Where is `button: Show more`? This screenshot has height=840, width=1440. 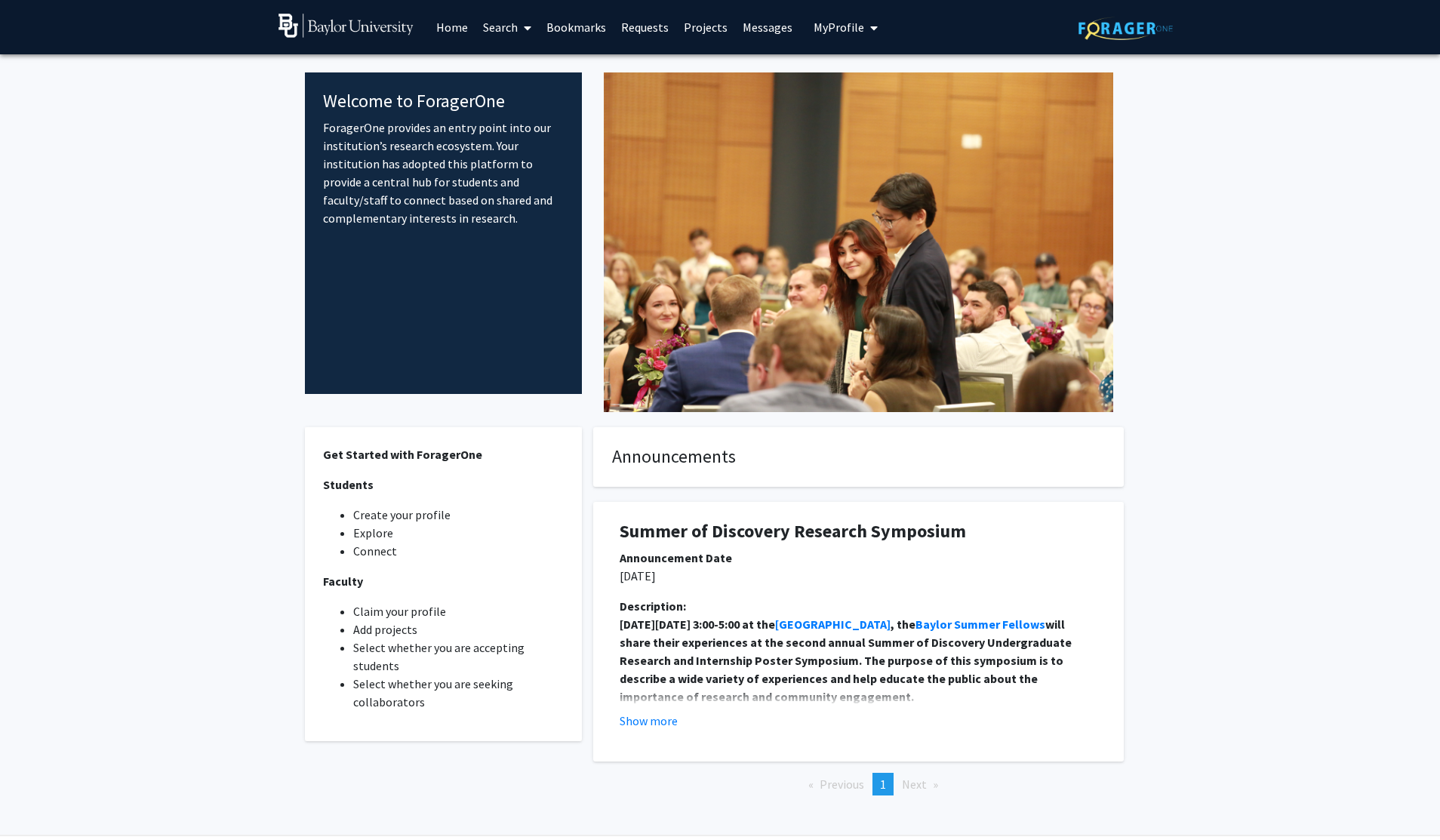
button: Show more is located at coordinates (649, 721).